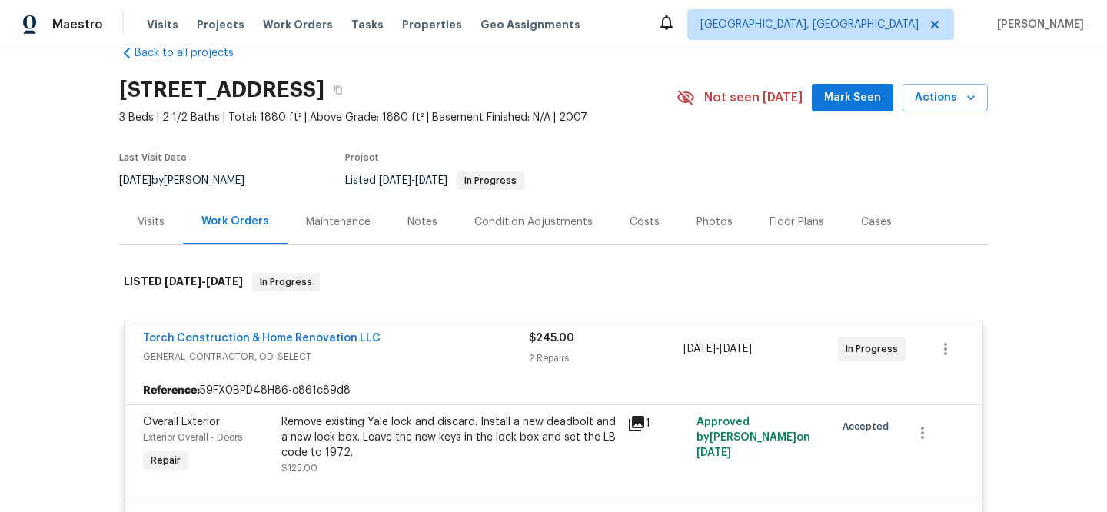 The image size is (1107, 512). Describe the element at coordinates (153, 158) in the screenshot. I see `span: Last Visit Date` at that location.